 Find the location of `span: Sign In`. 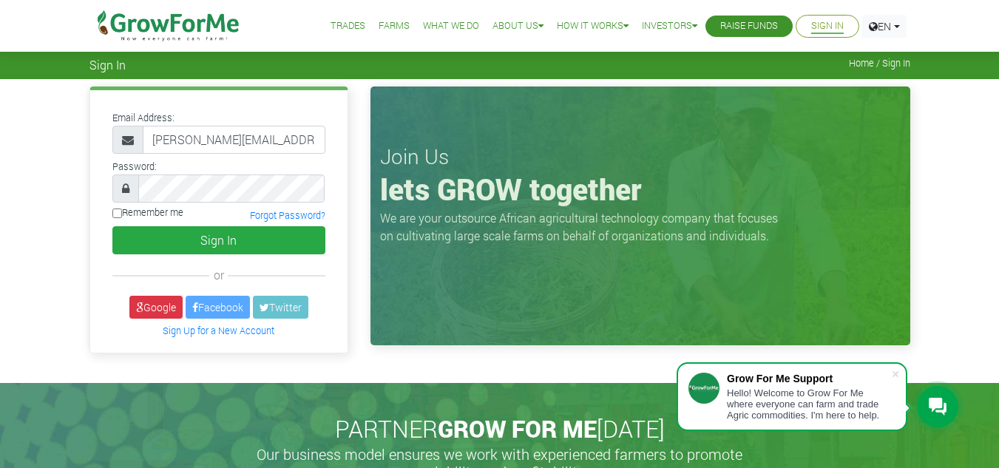

span: Sign In is located at coordinates (107, 64).